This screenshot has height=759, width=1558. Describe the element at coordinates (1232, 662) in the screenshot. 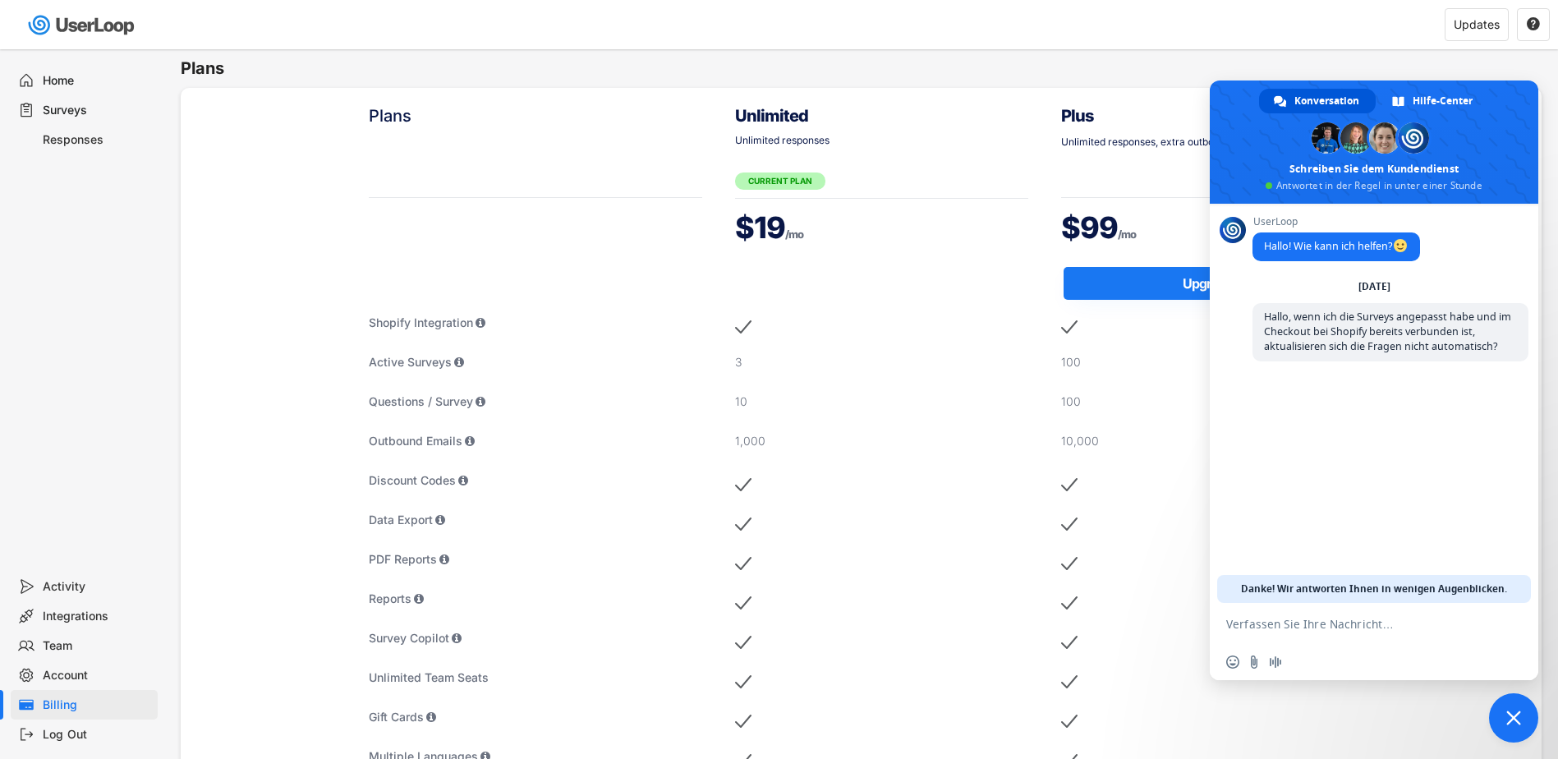

I see `span: Einen Emoji einfügen` at that location.